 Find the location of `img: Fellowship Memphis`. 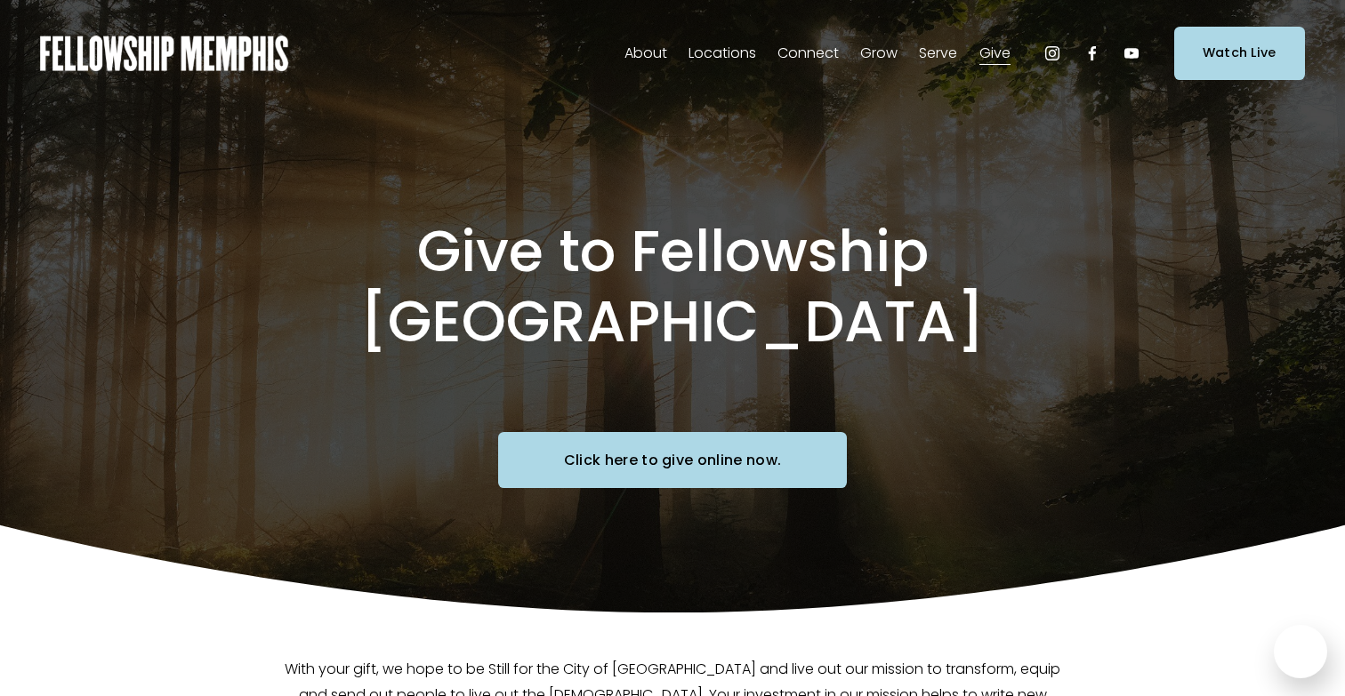

img: Fellowship Memphis is located at coordinates (164, 53).